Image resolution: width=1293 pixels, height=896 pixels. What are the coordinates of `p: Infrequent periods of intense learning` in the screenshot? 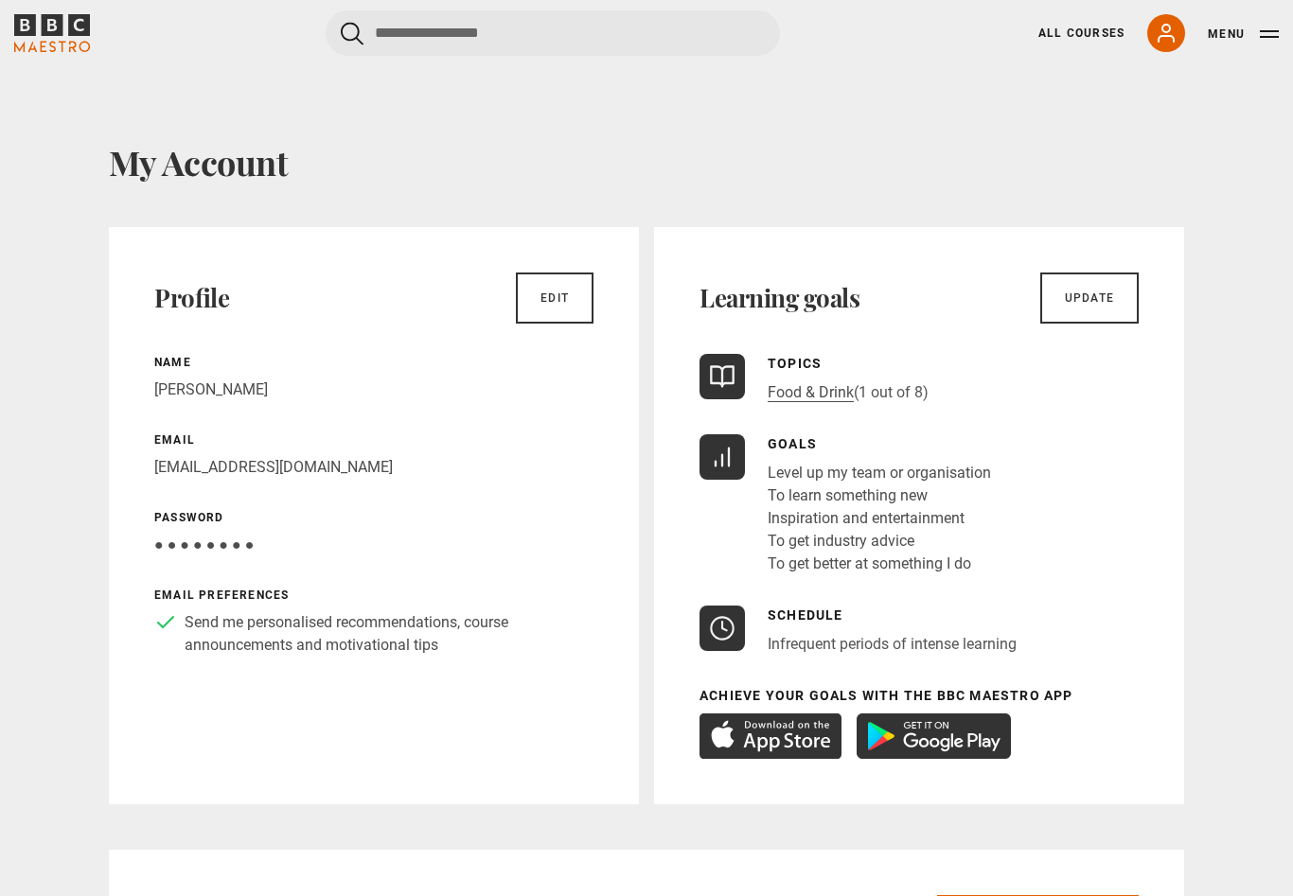 It's located at (891, 644).